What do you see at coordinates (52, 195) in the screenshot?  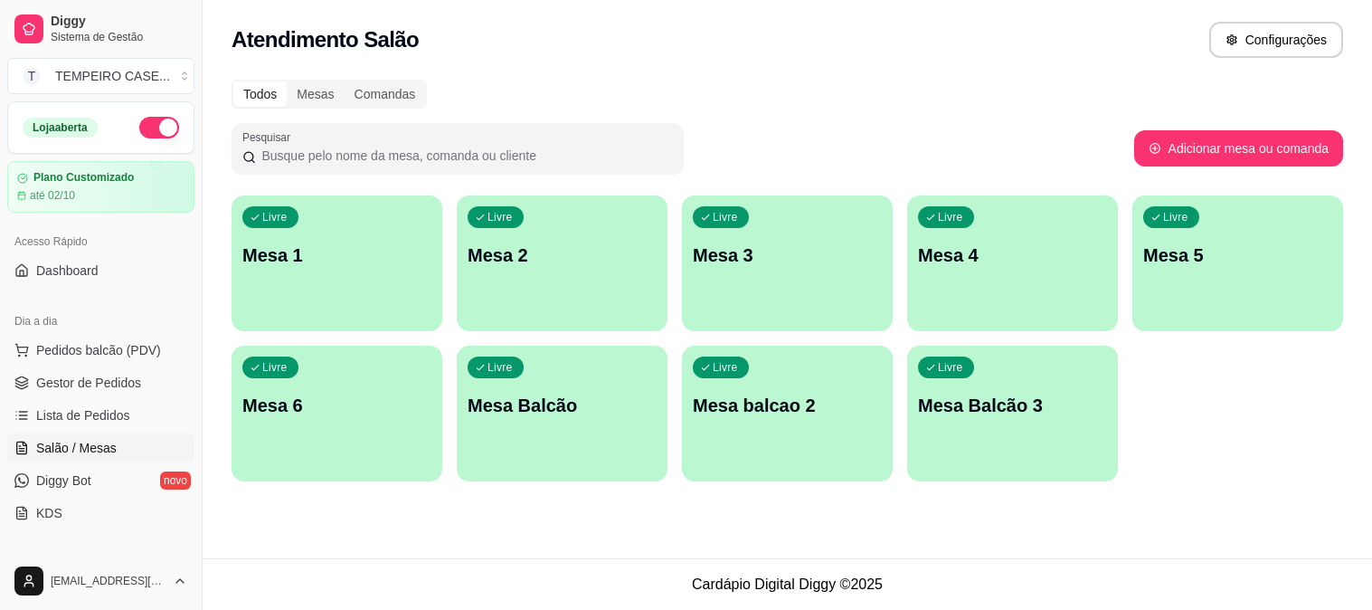 I see `article: até 02/10` at bounding box center [52, 195].